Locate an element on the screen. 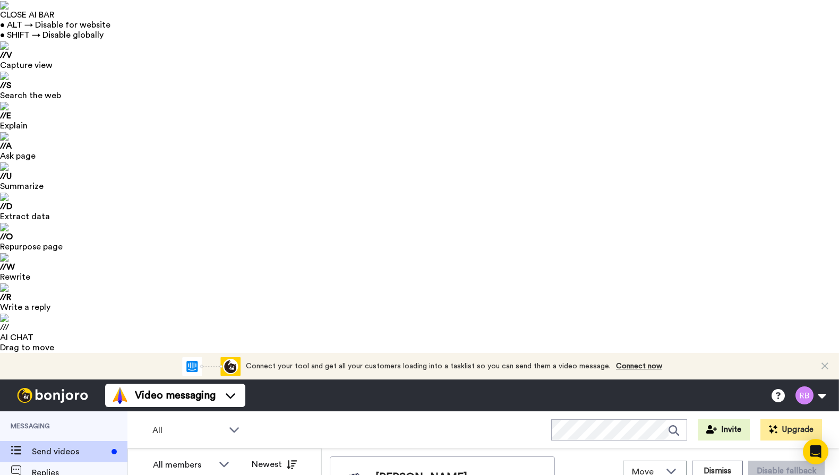 This screenshot has width=839, height=475. button: Upgrade is located at coordinates (791, 430).